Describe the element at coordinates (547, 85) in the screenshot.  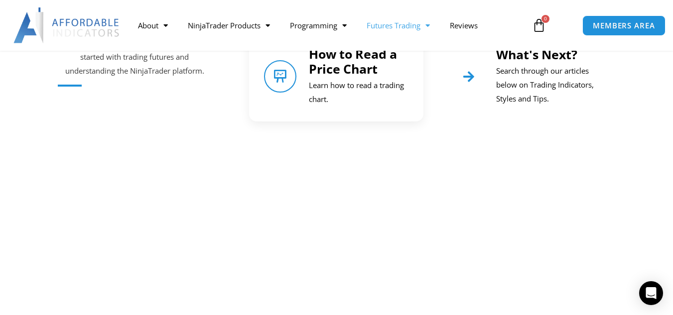
I see `p: Search through our articles below on Trading Indicators, Styles and Tips.` at that location.